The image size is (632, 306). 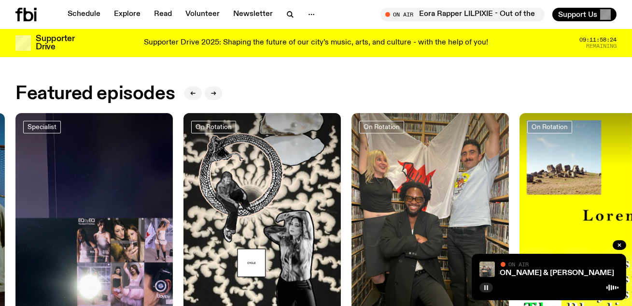 What do you see at coordinates (601, 46) in the screenshot?
I see `span: Remaining` at bounding box center [601, 46].